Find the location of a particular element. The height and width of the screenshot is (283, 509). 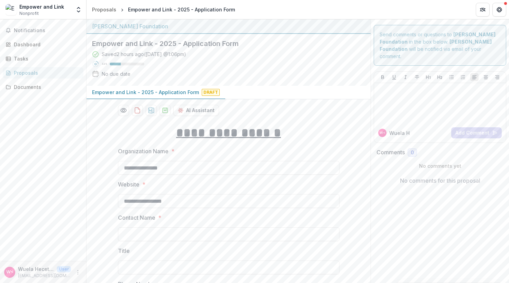

p: Website is located at coordinates (129, 184).